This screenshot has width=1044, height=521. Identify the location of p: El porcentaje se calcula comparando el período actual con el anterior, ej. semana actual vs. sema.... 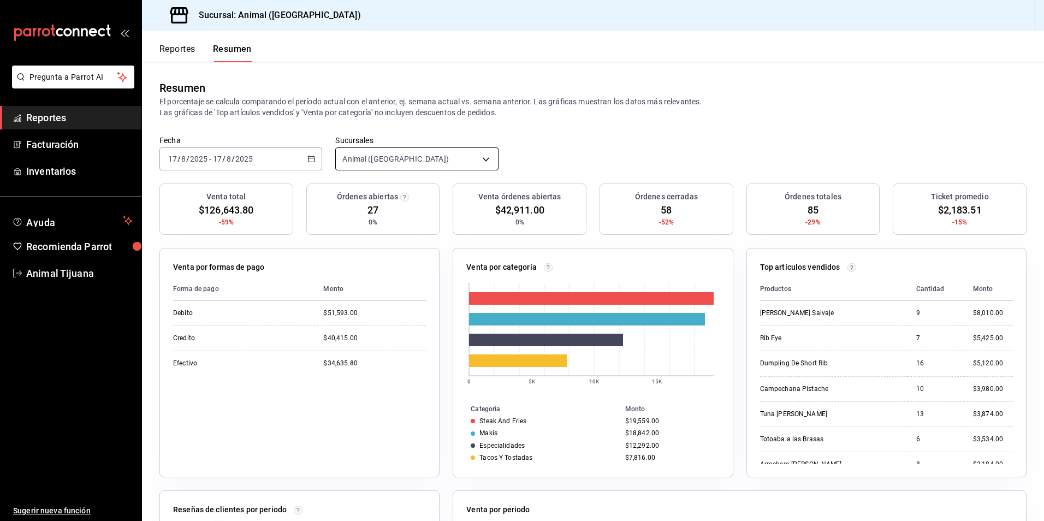
(593, 107).